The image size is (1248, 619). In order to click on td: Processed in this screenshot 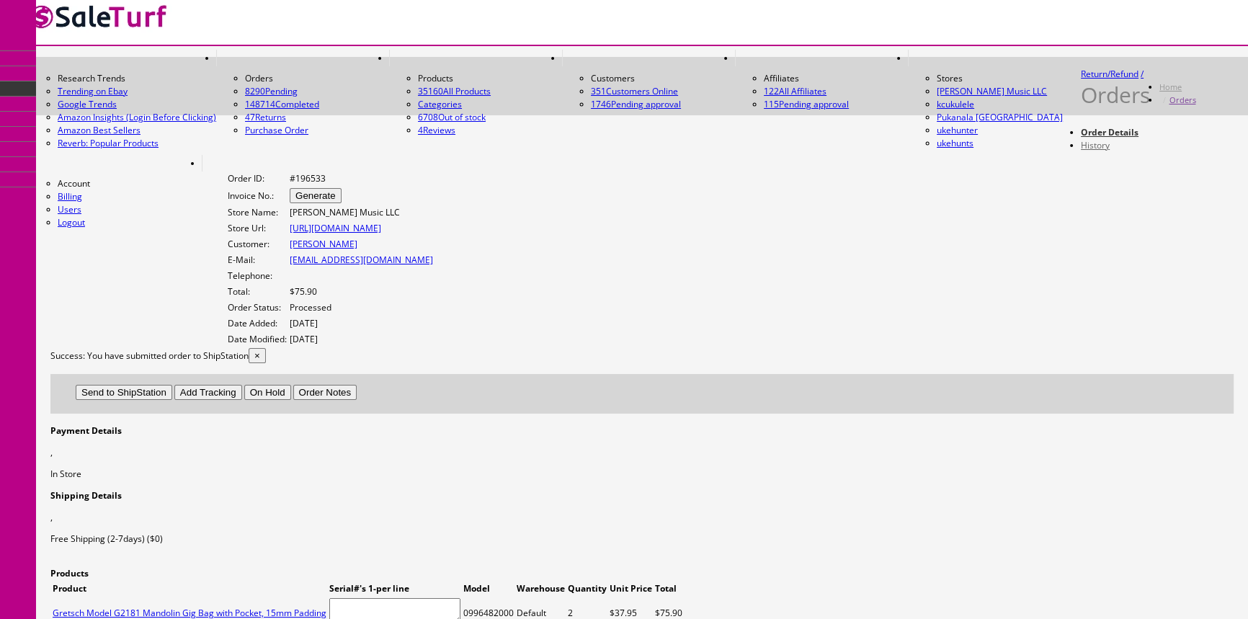, I will do `click(361, 308)`.